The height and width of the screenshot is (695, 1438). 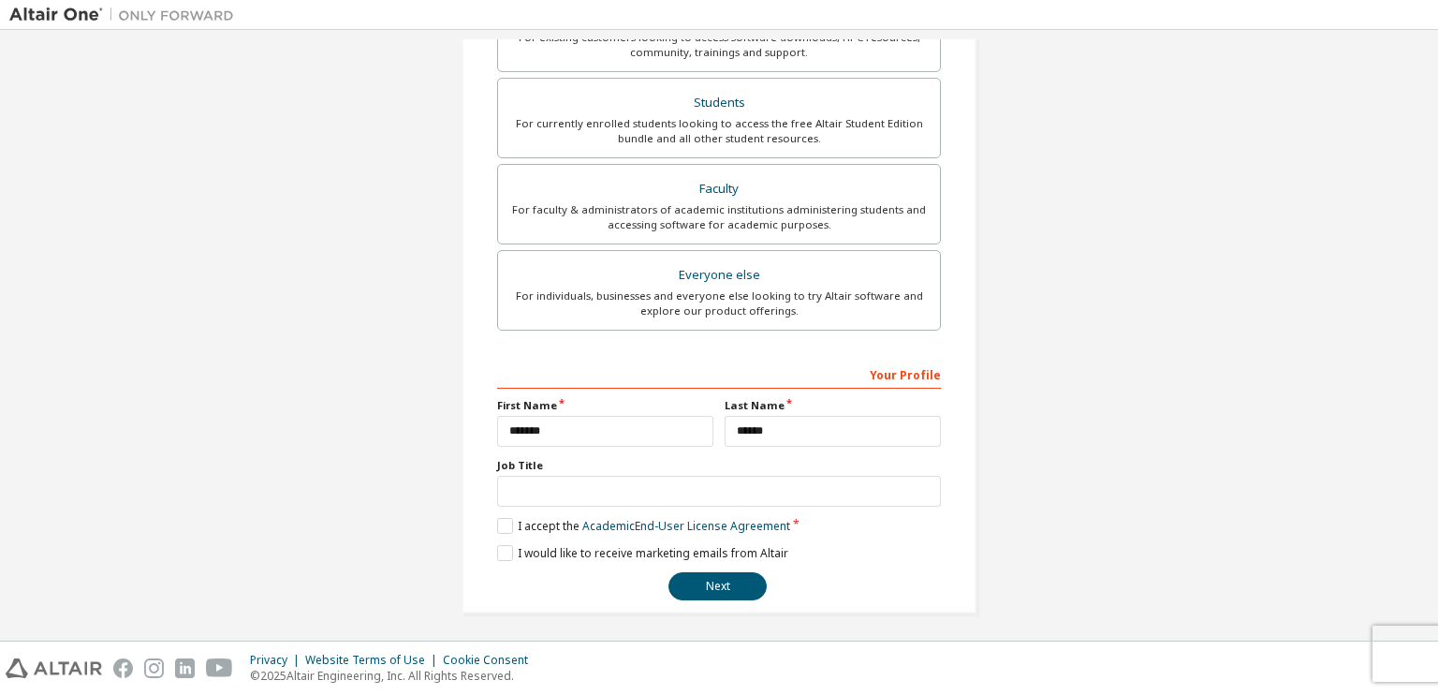 I want to click on button: Next, so click(x=717, y=586).